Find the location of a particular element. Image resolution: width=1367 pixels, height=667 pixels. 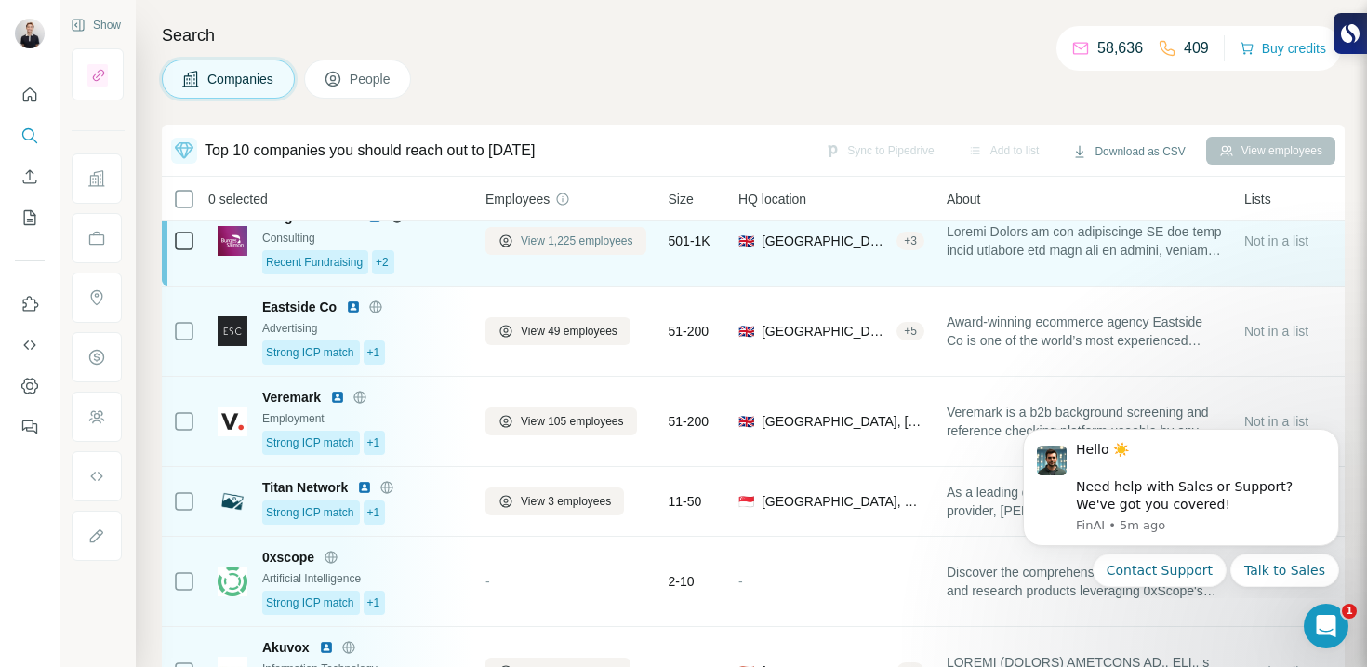

p: 409 is located at coordinates (1196, 48).